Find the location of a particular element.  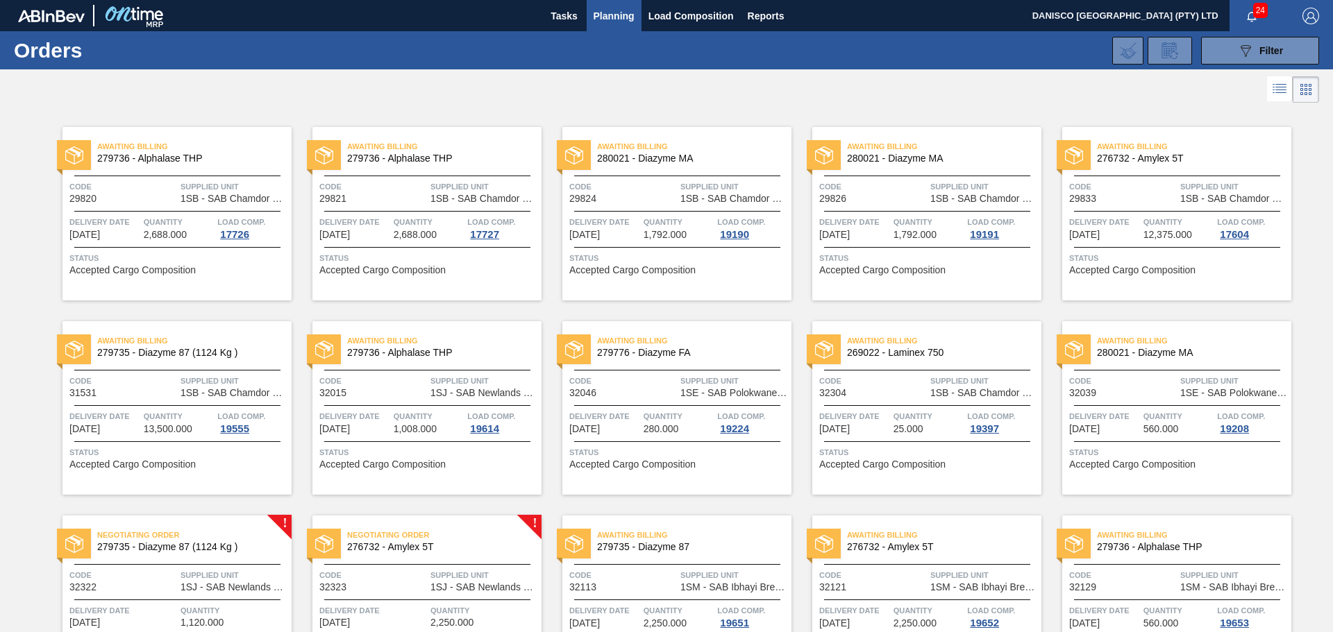

div: 19190 is located at coordinates (735, 235).